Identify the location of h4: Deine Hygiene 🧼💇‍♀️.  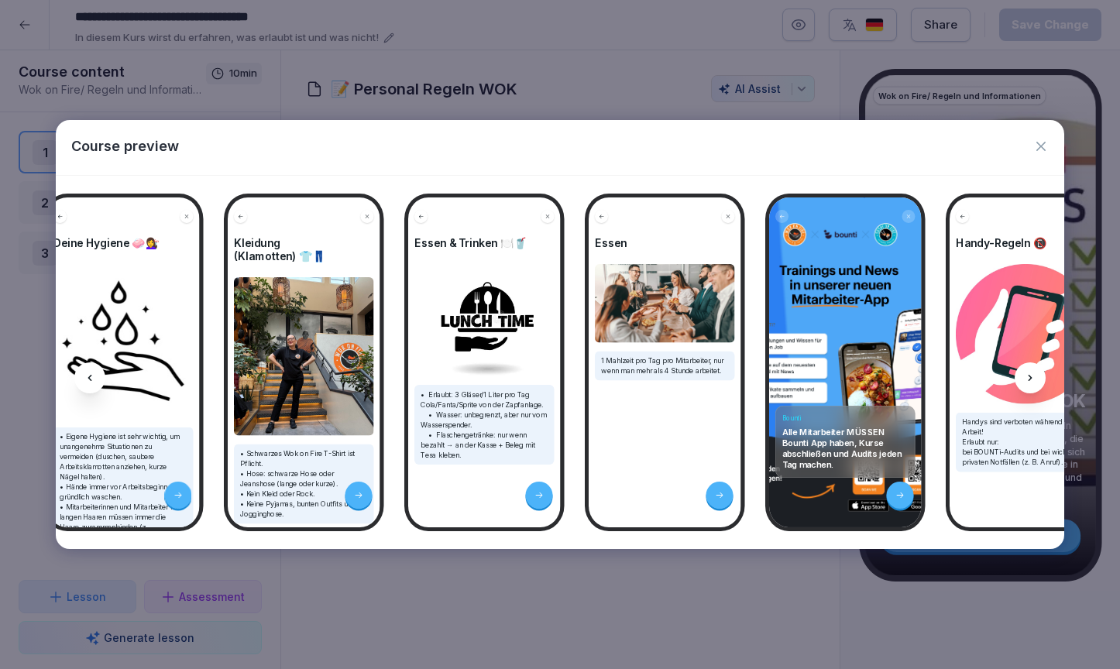
(123, 242).